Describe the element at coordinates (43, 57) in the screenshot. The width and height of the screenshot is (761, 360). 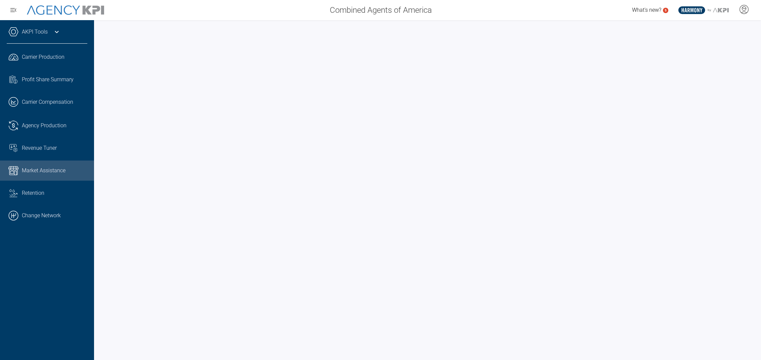
I see `span: Carrier Production` at that location.